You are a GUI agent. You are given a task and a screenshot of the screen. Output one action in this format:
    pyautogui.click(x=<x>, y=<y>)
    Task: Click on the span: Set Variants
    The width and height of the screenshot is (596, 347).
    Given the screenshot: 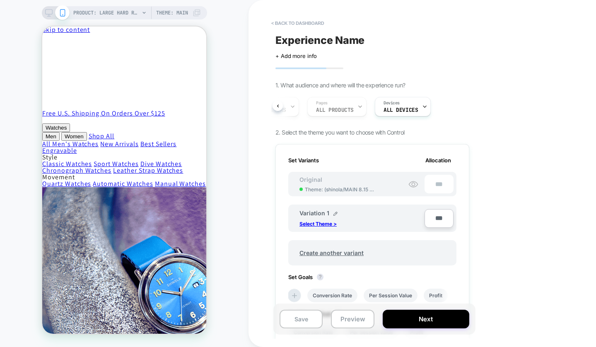 What is the action you would take?
    pyautogui.click(x=304, y=160)
    